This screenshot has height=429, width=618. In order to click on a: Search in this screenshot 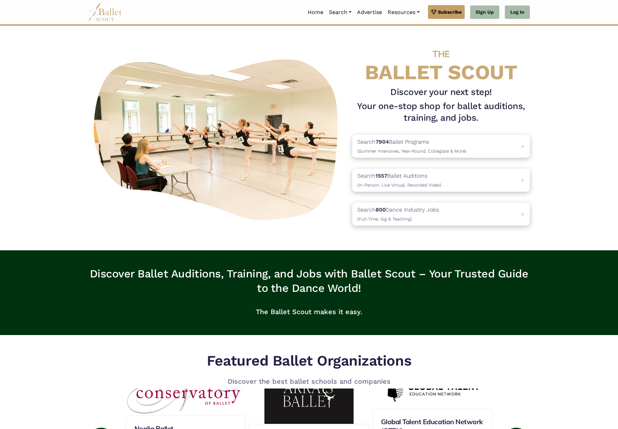, I will do `click(340, 12)`.